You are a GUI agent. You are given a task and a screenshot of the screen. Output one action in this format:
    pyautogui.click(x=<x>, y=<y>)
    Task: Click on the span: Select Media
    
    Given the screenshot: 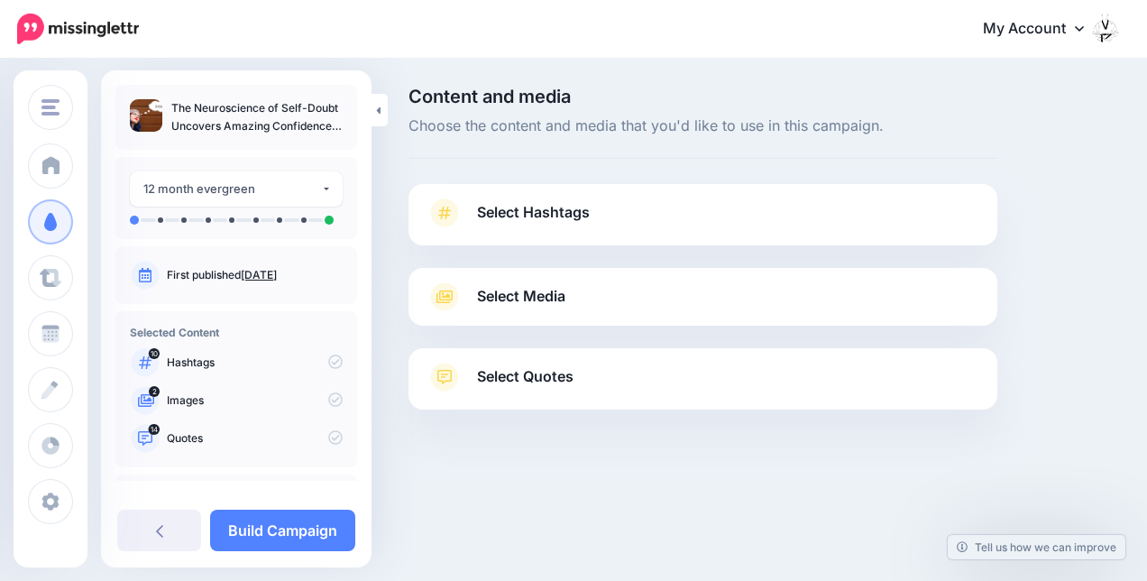 What is the action you would take?
    pyautogui.click(x=521, y=296)
    